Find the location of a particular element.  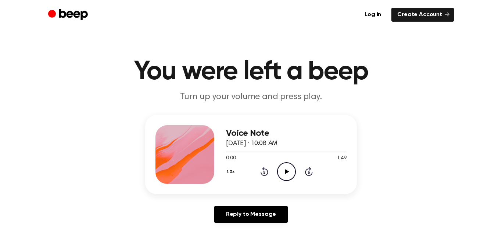

p: Turn up your volume and press play. is located at coordinates (251, 97).